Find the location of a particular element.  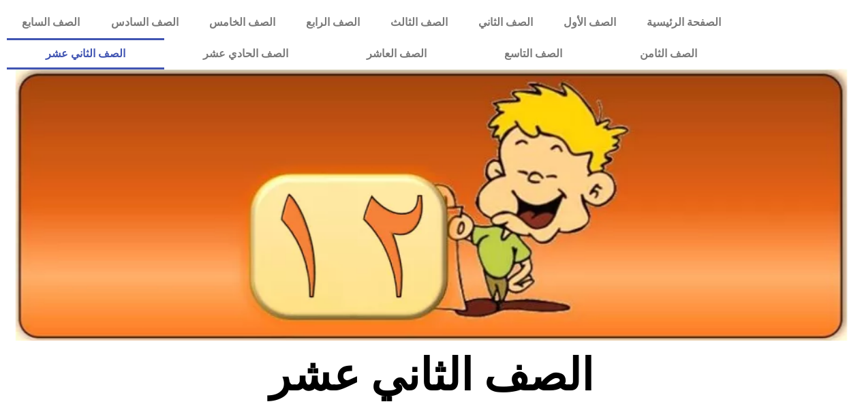

a: الصف الحادي عشر is located at coordinates (245, 54).